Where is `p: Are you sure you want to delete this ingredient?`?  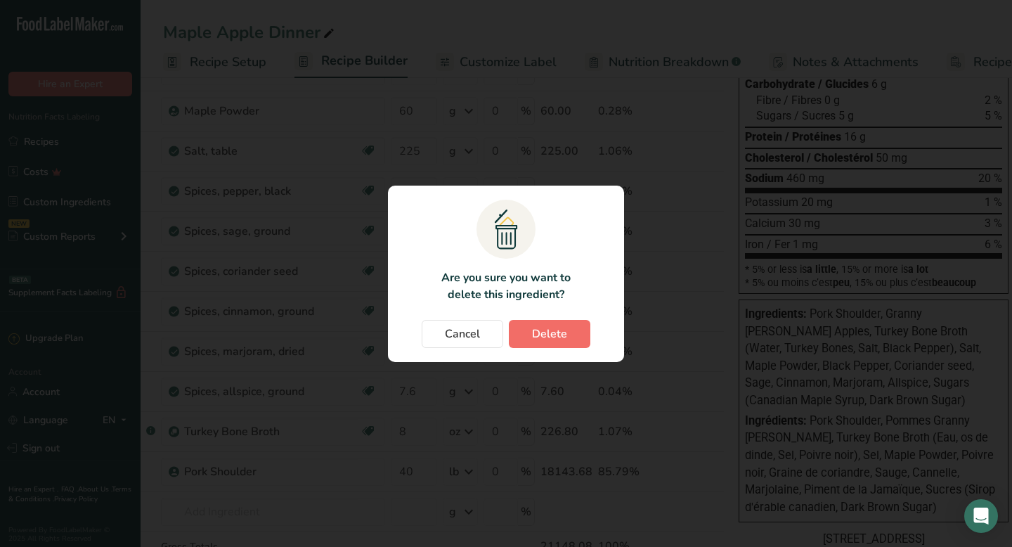 p: Are you sure you want to delete this ingredient? is located at coordinates (505, 286).